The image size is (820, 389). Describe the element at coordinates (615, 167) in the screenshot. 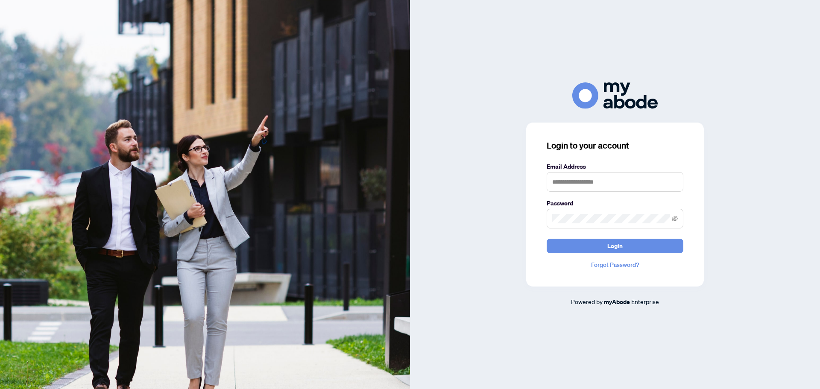

I see `label: Email Address` at that location.